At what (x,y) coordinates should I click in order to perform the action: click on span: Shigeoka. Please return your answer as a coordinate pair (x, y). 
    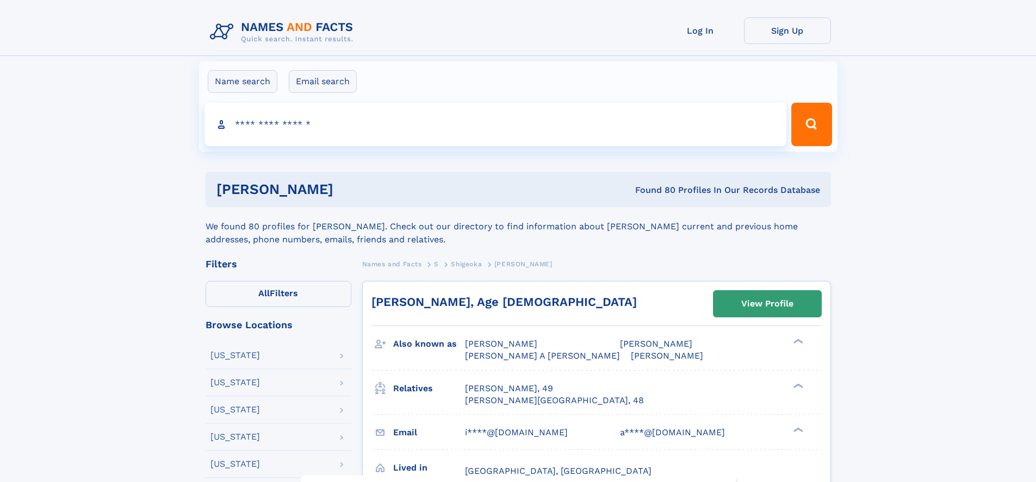
    Looking at the image, I should click on (466, 264).